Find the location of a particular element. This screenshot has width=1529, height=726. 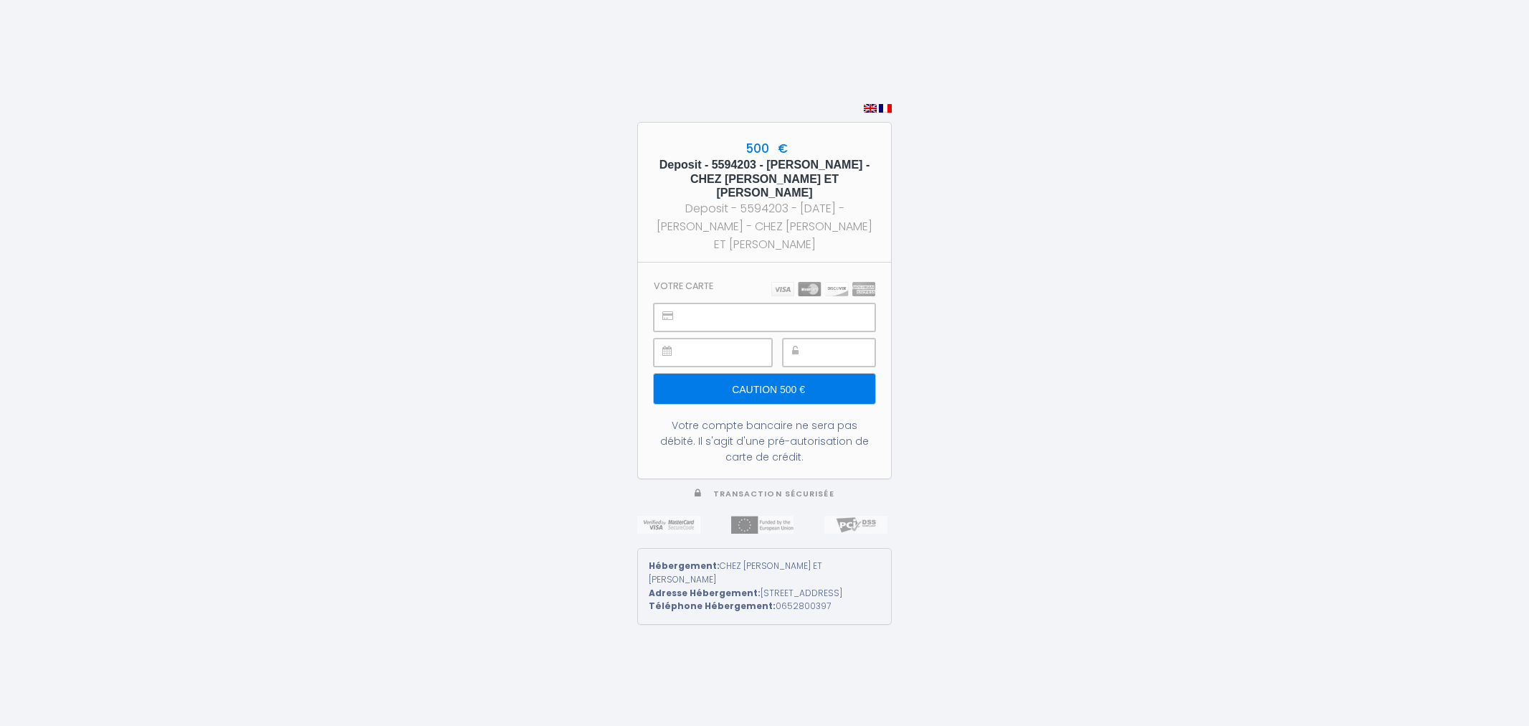

img: carts.png is located at coordinates (823, 289).